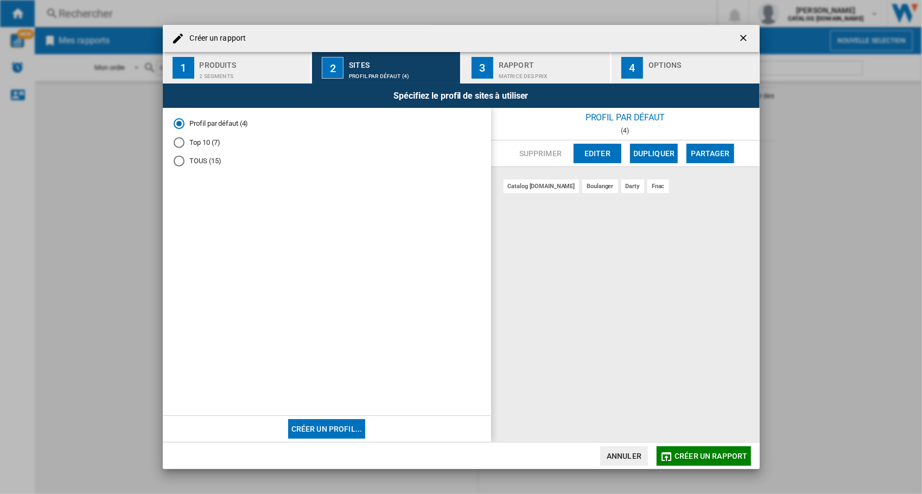 The height and width of the screenshot is (494, 922). What do you see at coordinates (745, 39) in the screenshot?
I see `ng-md-icon: getI18NText('BUTTONS.CLOSE_DIALOG')` at bounding box center [745, 39].